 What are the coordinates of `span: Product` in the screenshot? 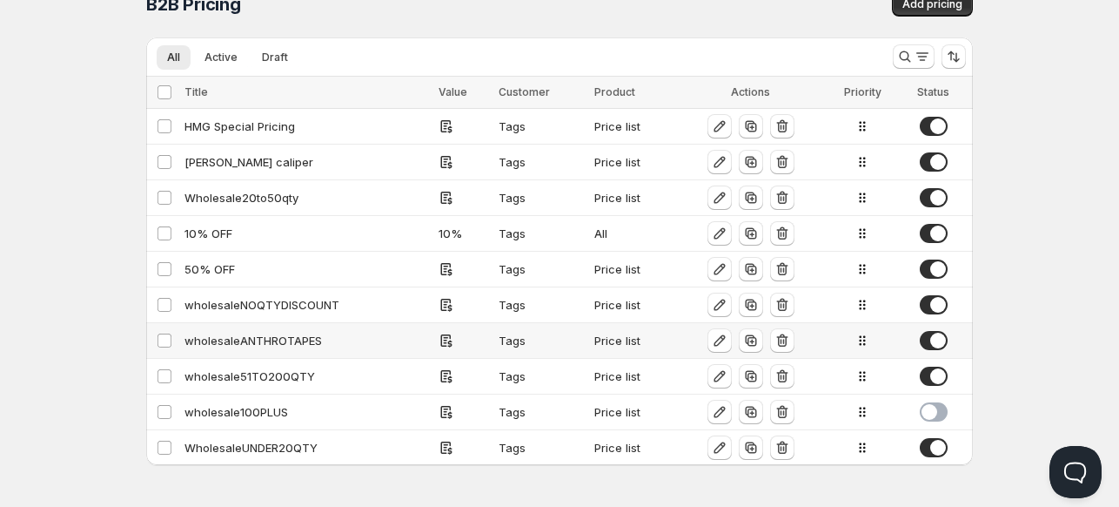 It's located at (614, 91).